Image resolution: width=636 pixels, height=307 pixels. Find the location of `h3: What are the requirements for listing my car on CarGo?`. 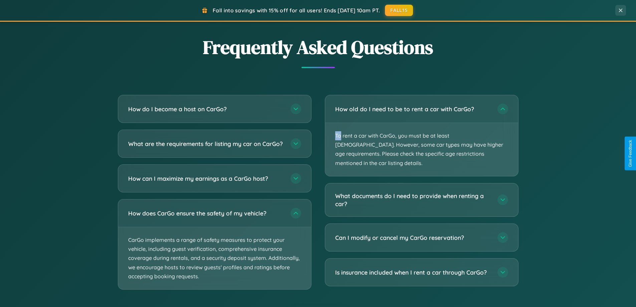

h3: What are the requirements for listing my car on CarGo? is located at coordinates (206, 143).